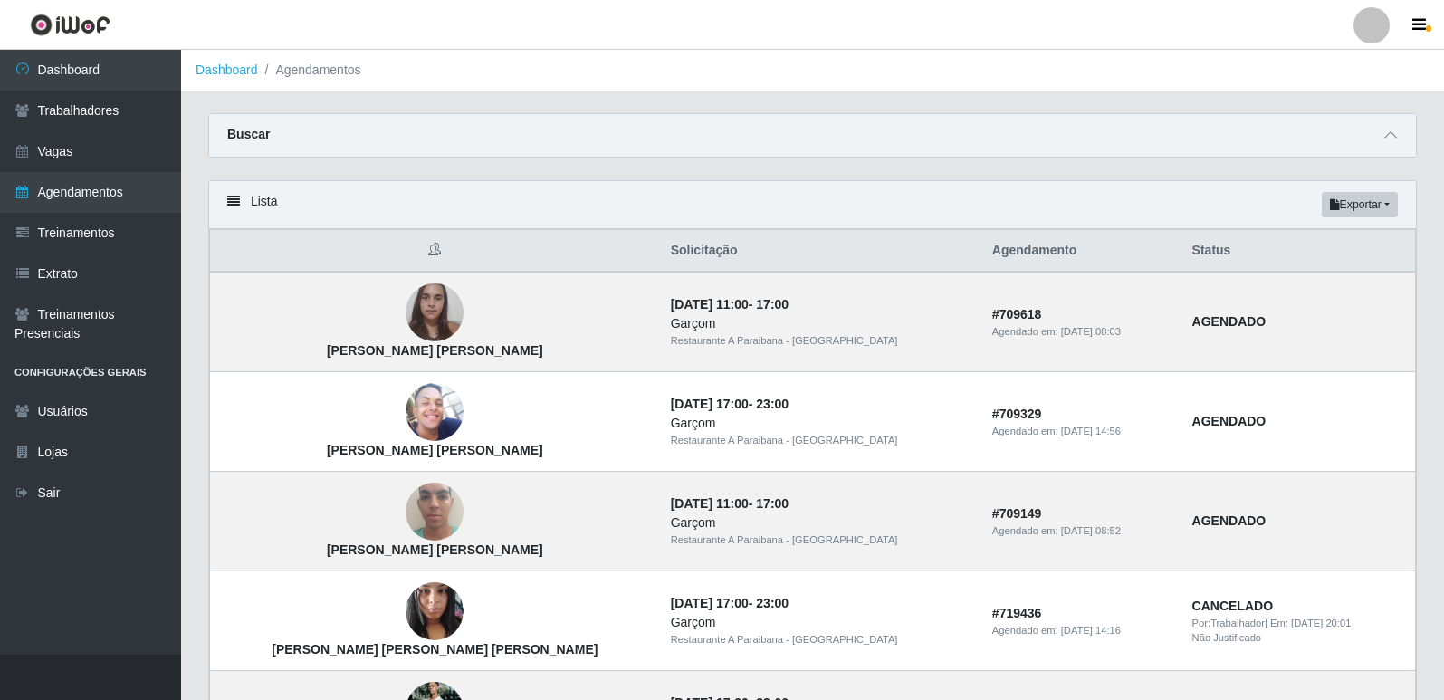  Describe the element at coordinates (1081, 251) in the screenshot. I see `th: Agendamento` at that location.